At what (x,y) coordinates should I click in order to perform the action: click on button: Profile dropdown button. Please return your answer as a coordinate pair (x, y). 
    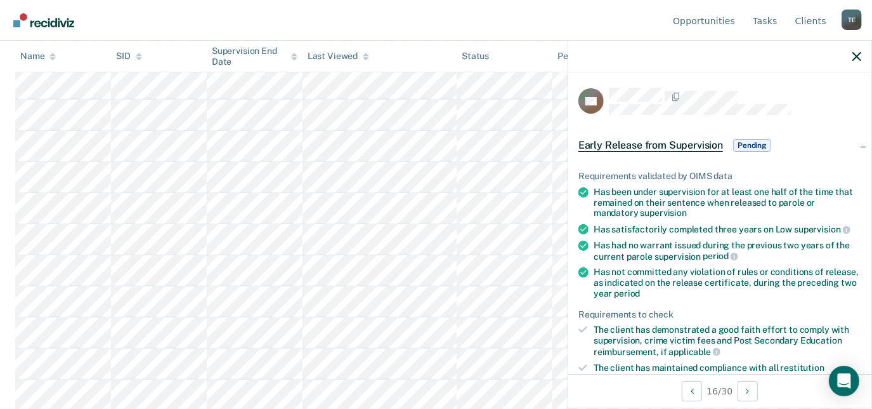
    Looking at the image, I should click on (852, 20).